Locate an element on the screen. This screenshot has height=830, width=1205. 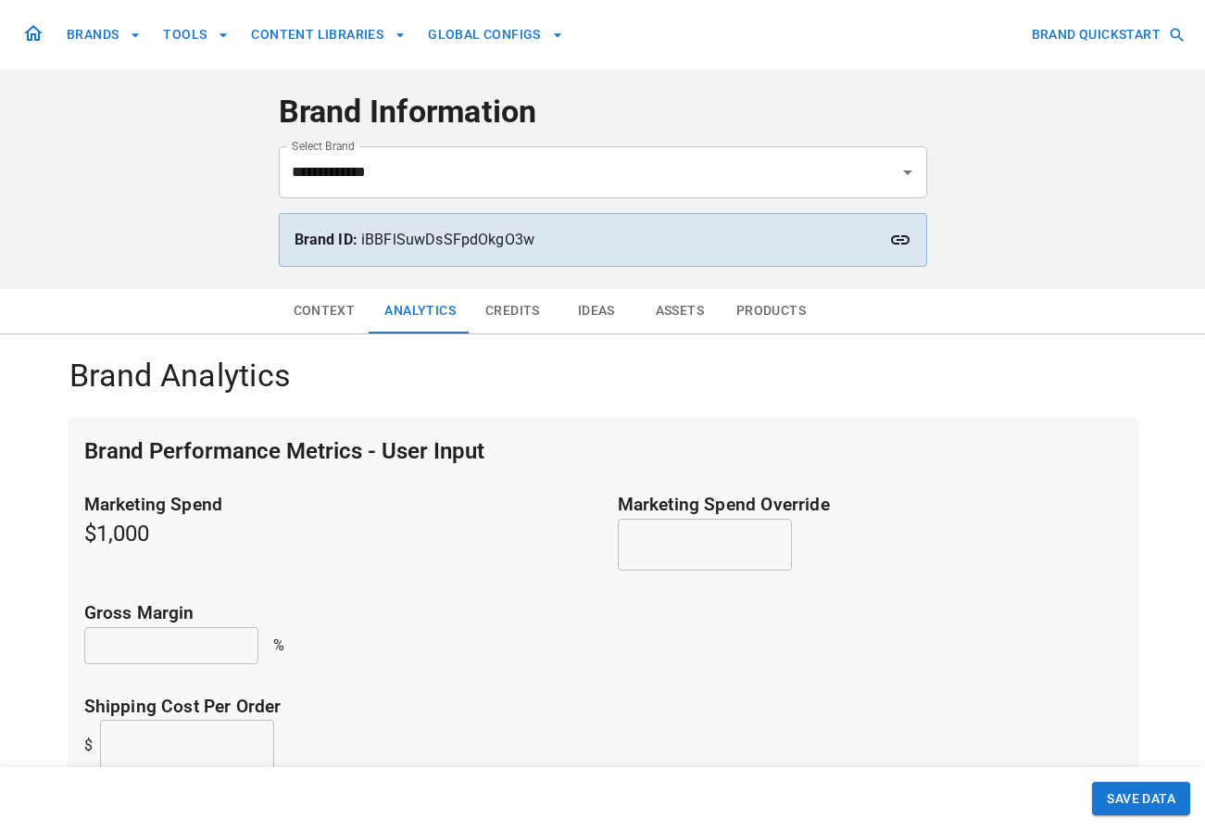
label: Select Brand is located at coordinates (323, 145).